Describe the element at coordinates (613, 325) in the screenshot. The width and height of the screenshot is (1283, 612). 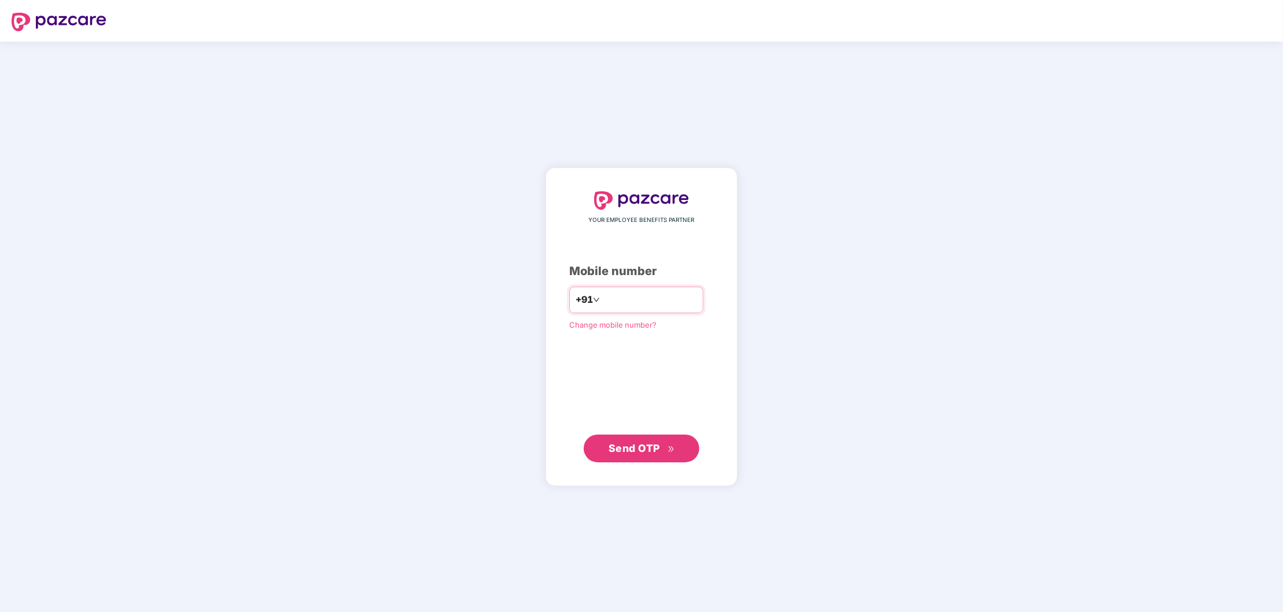
I see `a: Change mobile number?` at that location.